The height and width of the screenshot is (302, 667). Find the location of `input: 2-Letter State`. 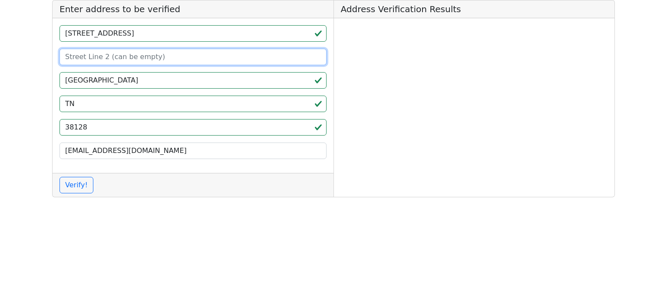

input: 2-Letter State is located at coordinates (193, 104).